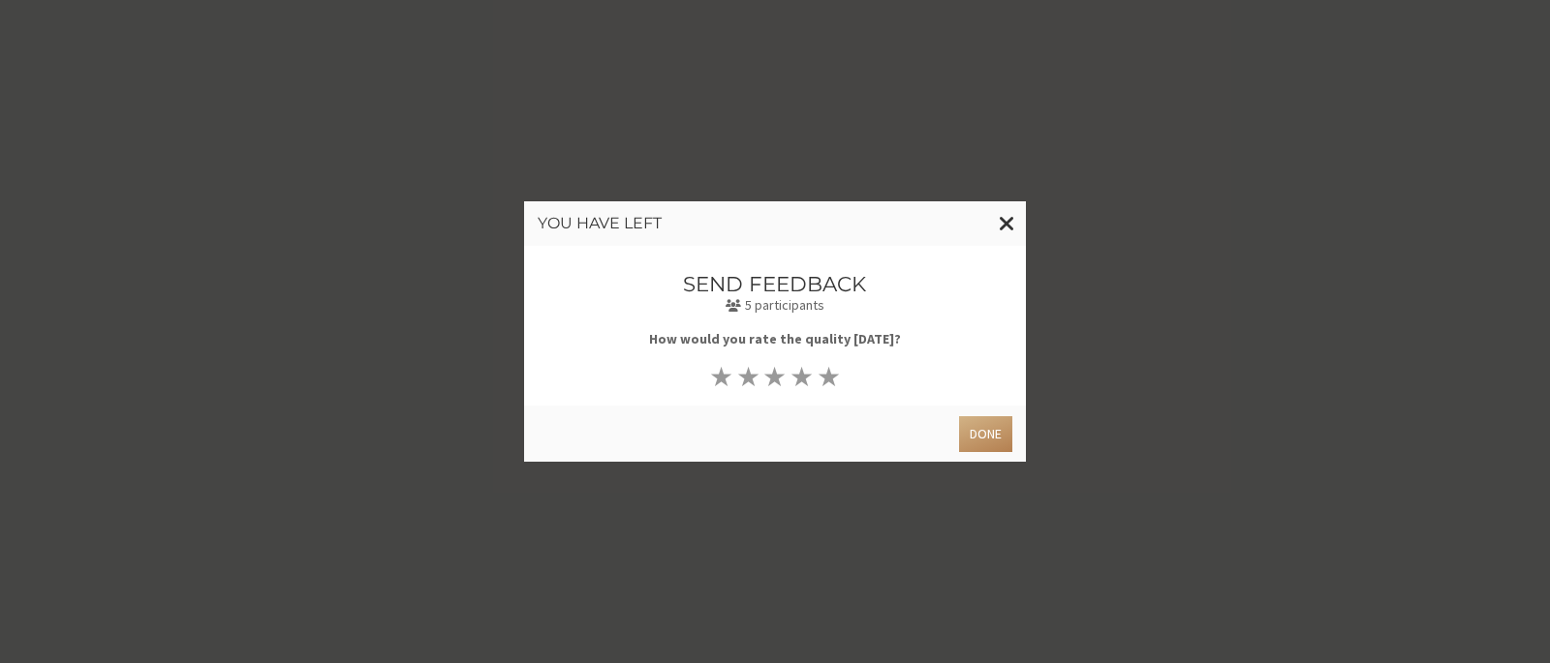 This screenshot has height=663, width=1550. What do you see at coordinates (1006, 224) in the screenshot?
I see `button: Close modal` at bounding box center [1006, 224].